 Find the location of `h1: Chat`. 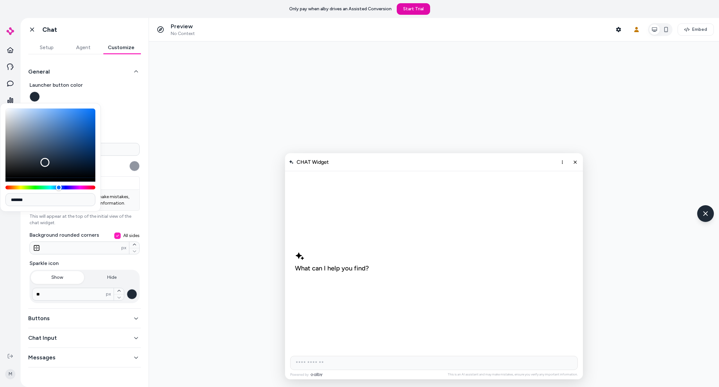

h1: Chat is located at coordinates (50, 30).